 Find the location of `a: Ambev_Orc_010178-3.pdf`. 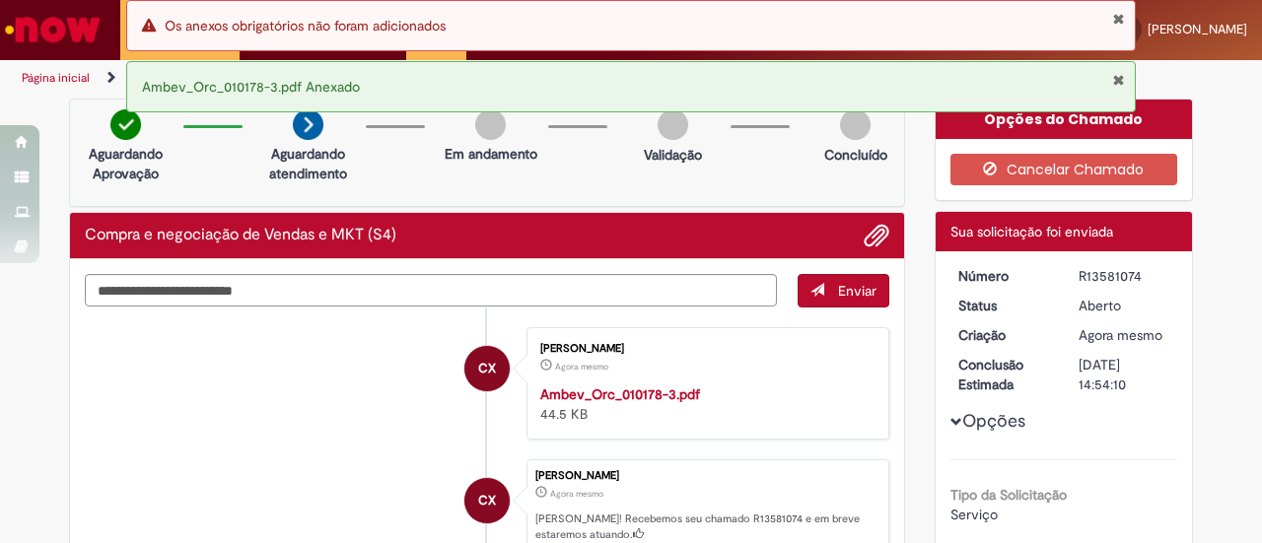

a: Ambev_Orc_010178-3.pdf is located at coordinates (620, 394).